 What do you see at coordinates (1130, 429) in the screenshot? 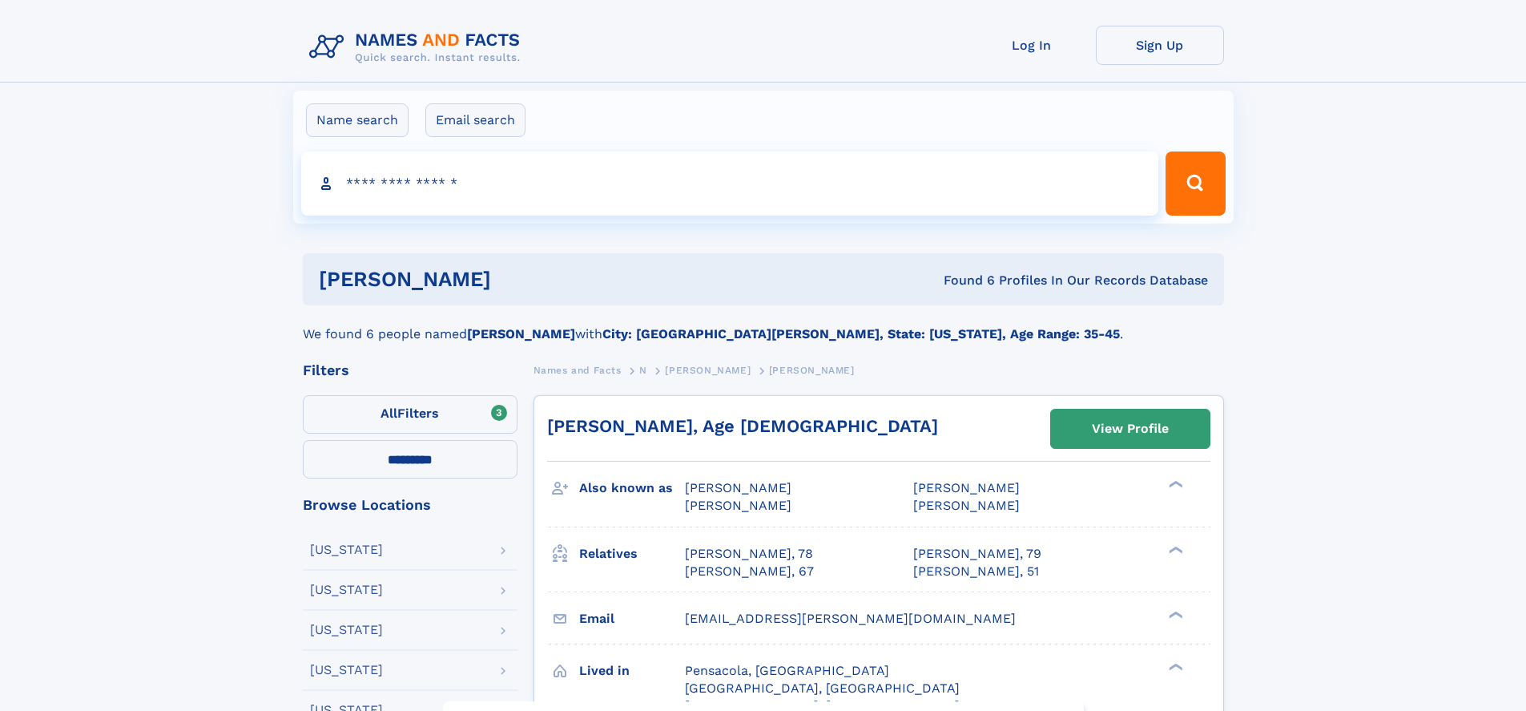
I see `a: View Profile` at bounding box center [1130, 429].